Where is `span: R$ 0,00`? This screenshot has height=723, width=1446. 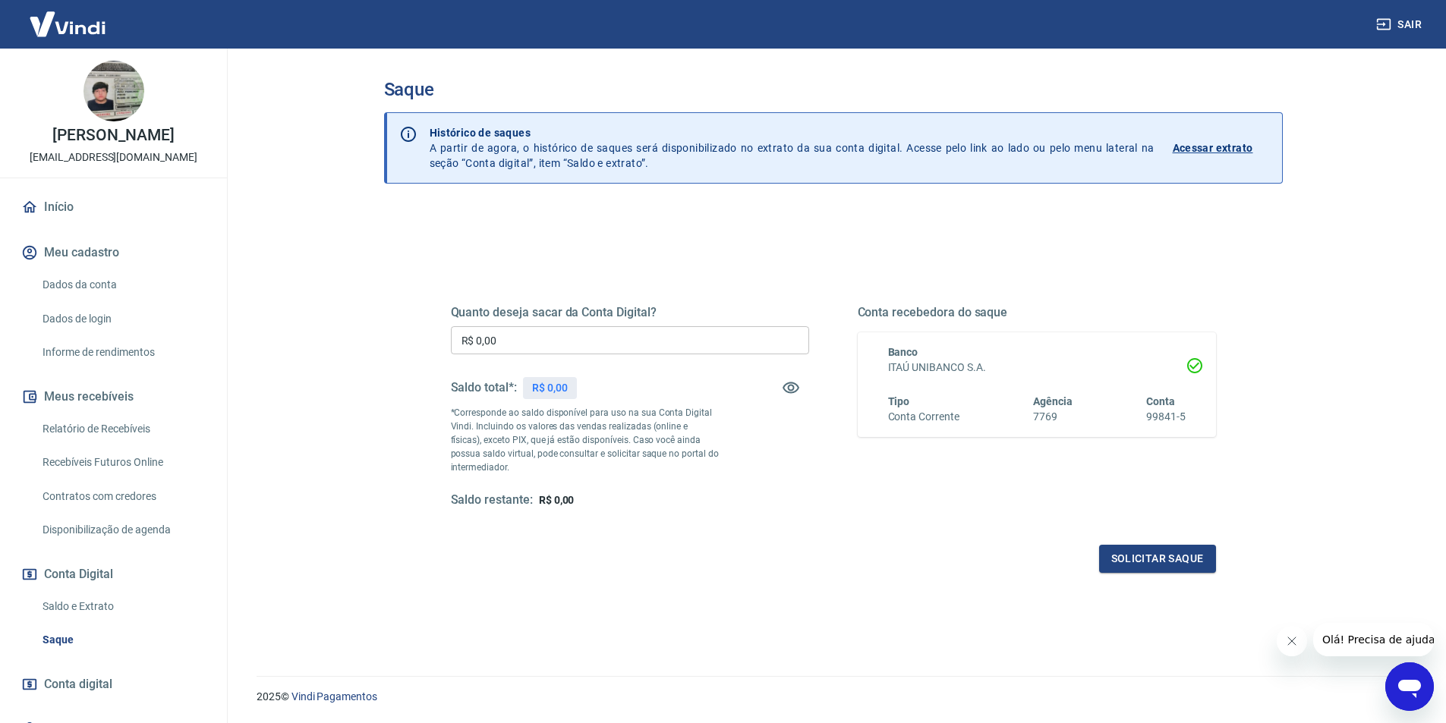
span: R$ 0,00 is located at coordinates (556, 500).